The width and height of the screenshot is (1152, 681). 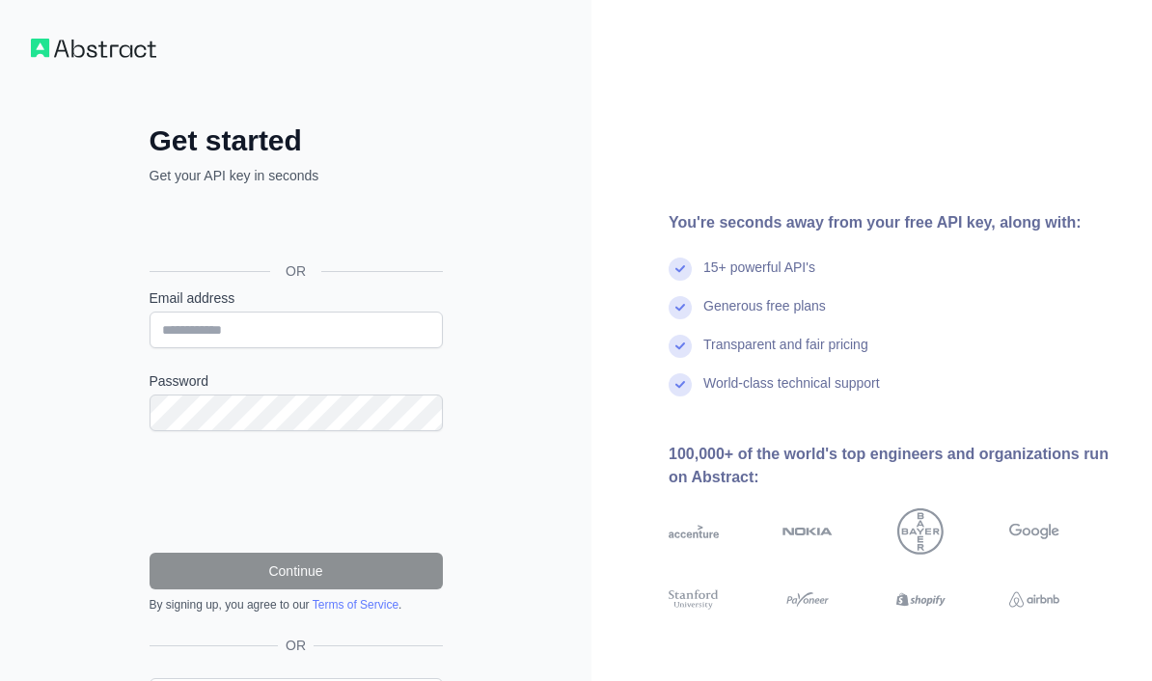 What do you see at coordinates (296, 381) in the screenshot?
I see `label: Password` at bounding box center [296, 381].